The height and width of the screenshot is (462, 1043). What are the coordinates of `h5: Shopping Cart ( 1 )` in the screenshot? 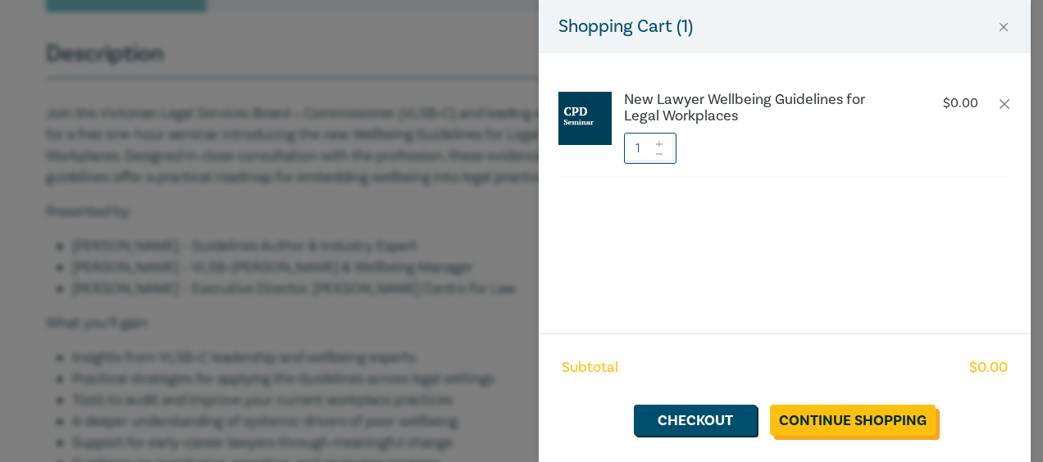 It's located at (625, 26).